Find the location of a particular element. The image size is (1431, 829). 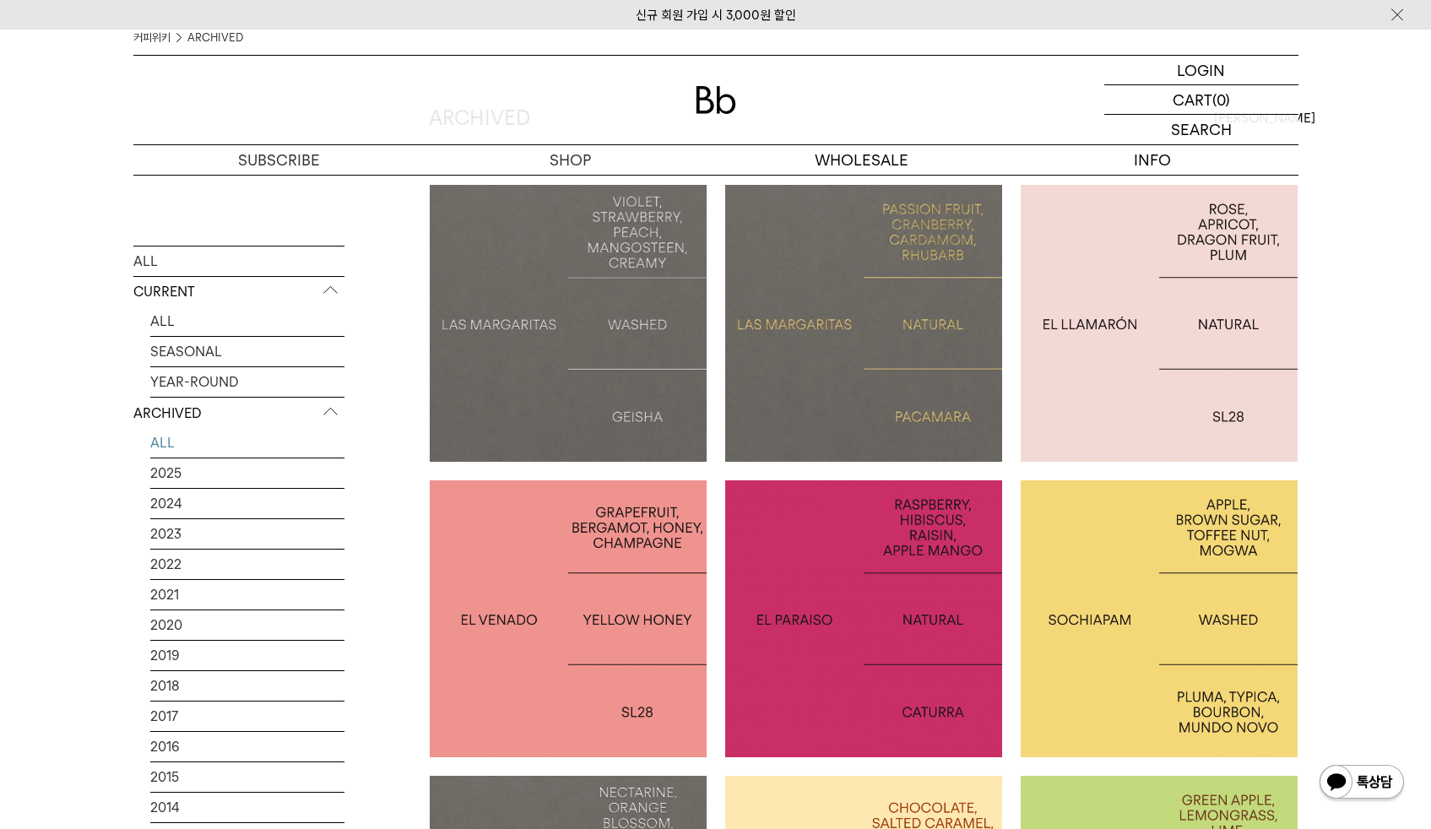

a: 2025 is located at coordinates (247, 472).